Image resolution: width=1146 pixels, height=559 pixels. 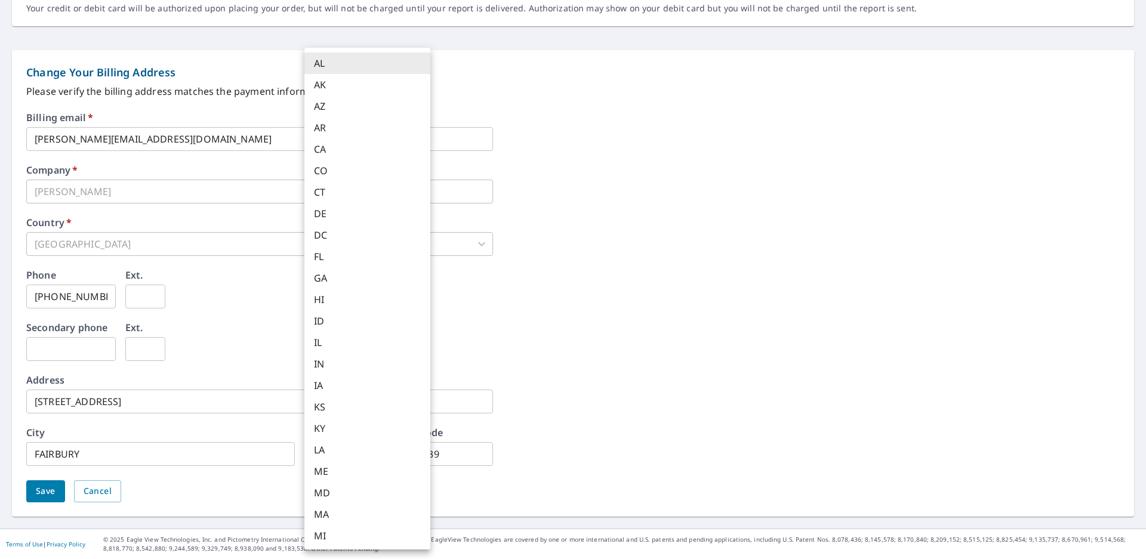 What do you see at coordinates (367, 514) in the screenshot?
I see `li: MA` at bounding box center [367, 514].